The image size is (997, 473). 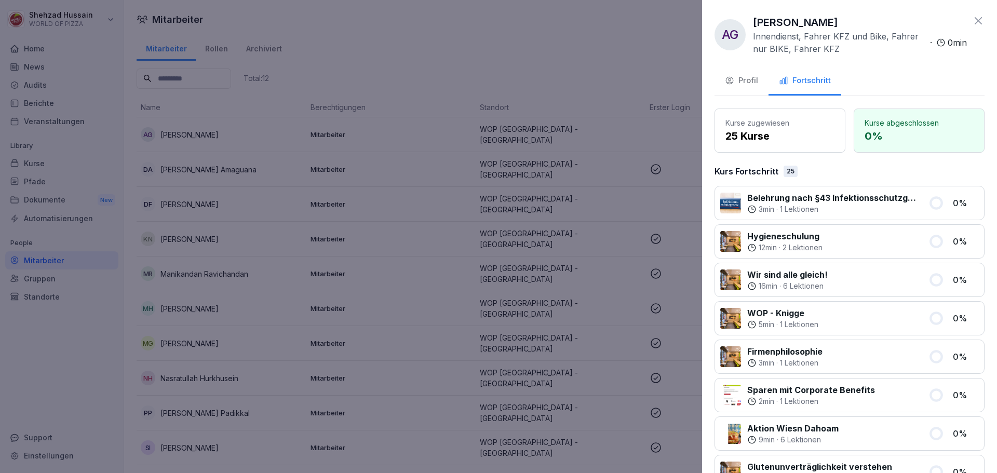 What do you see at coordinates (766, 325) in the screenshot?
I see `p: 5 min` at bounding box center [766, 325].